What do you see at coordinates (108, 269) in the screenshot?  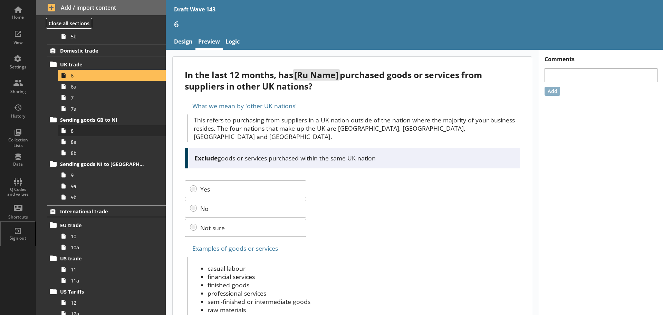 I see `li: US trade1111a` at bounding box center [108, 269].